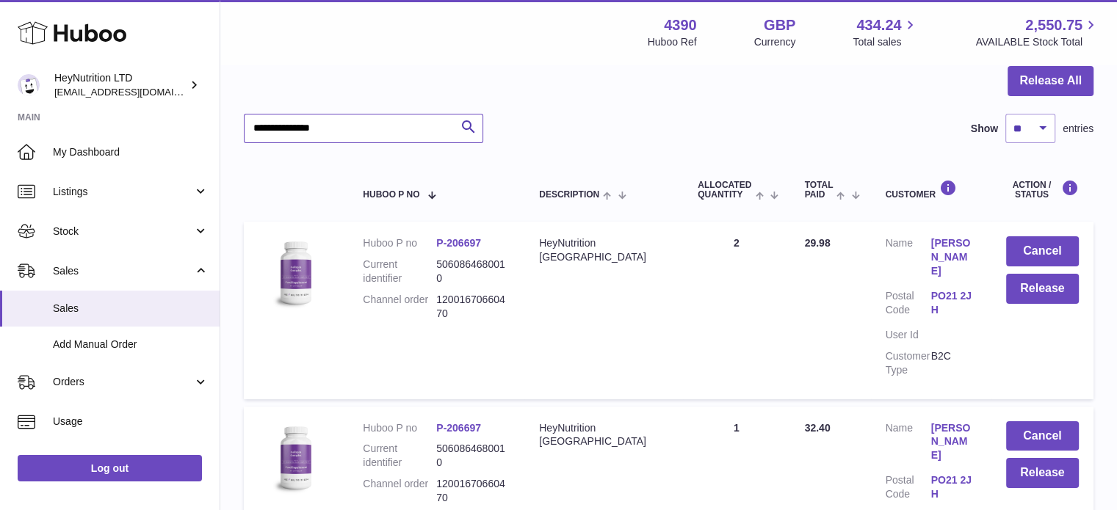  Describe the element at coordinates (736, 310) in the screenshot. I see `td: 2` at that location.